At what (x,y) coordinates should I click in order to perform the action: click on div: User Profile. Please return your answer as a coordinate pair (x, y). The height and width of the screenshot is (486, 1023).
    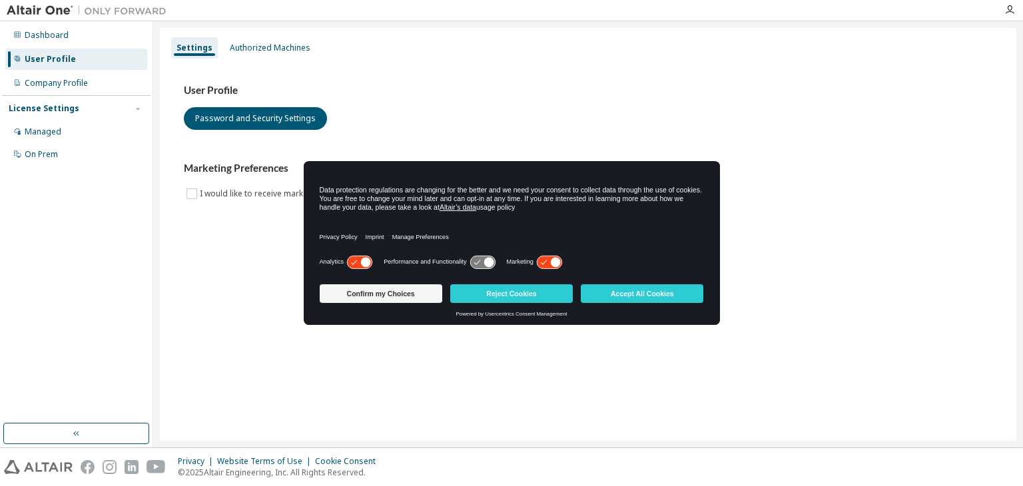
    Looking at the image, I should click on (50, 59).